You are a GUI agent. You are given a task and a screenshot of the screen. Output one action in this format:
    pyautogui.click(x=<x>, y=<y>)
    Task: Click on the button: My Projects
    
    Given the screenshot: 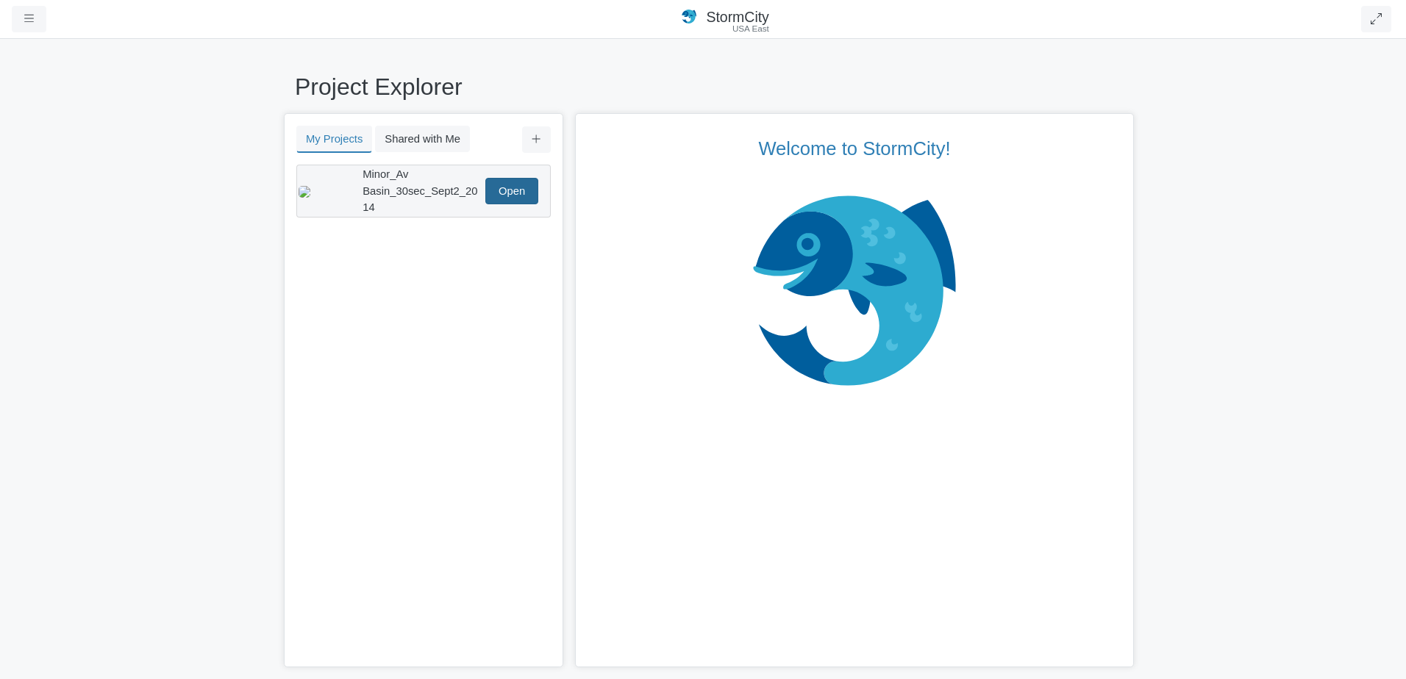 What is the action you would take?
    pyautogui.click(x=334, y=139)
    